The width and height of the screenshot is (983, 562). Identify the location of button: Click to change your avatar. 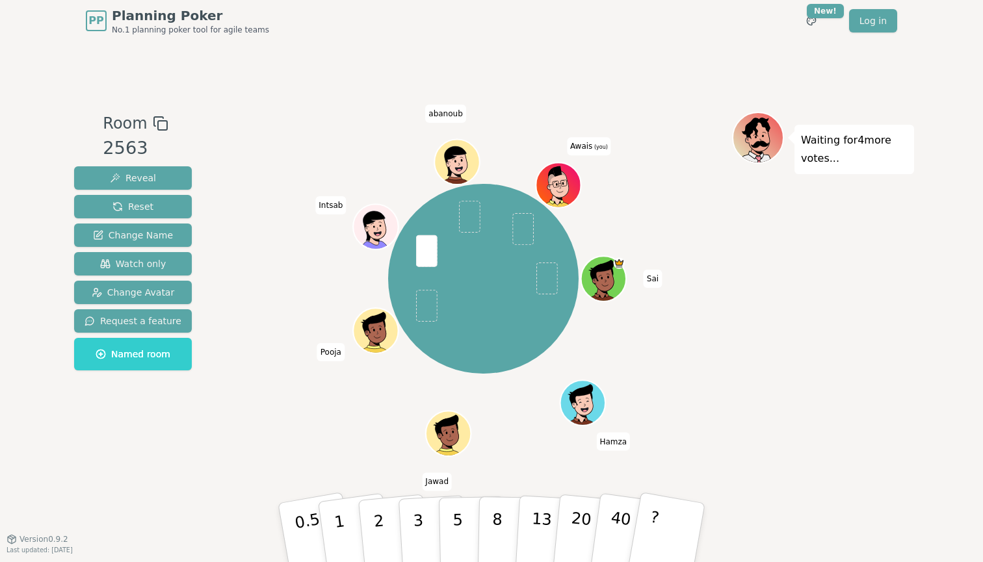
(558, 185).